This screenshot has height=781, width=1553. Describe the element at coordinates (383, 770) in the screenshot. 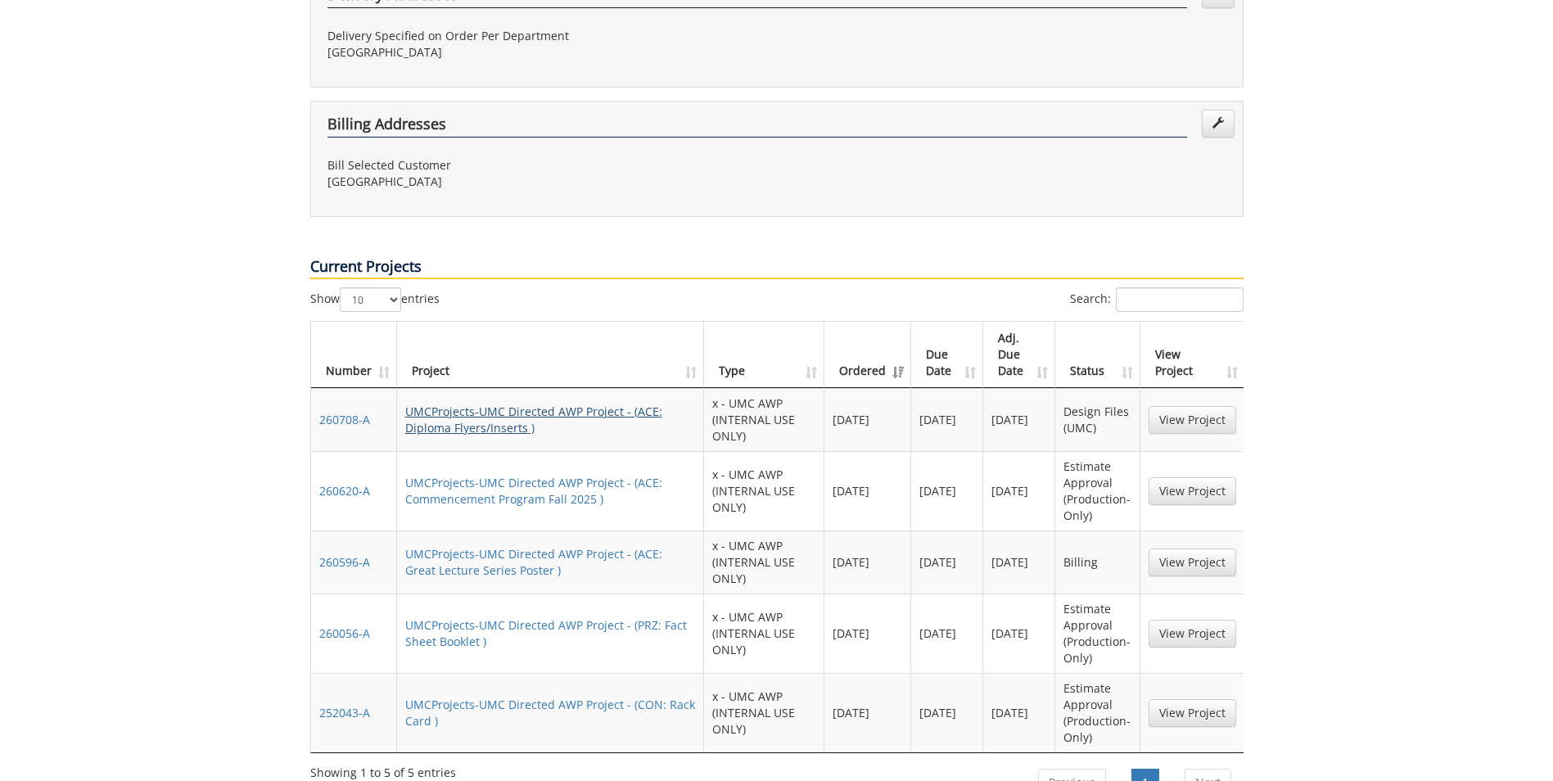

I see `div: Showing 1 to 5 of 5 entries` at that location.